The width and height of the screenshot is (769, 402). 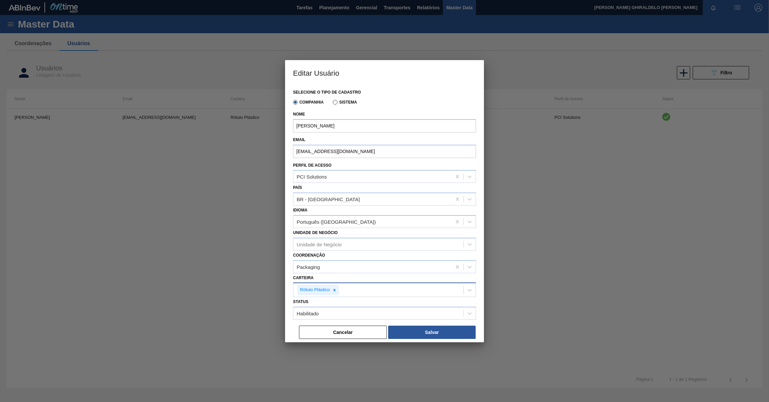 What do you see at coordinates (308, 266) in the screenshot?
I see `div: Packaging` at bounding box center [308, 266].